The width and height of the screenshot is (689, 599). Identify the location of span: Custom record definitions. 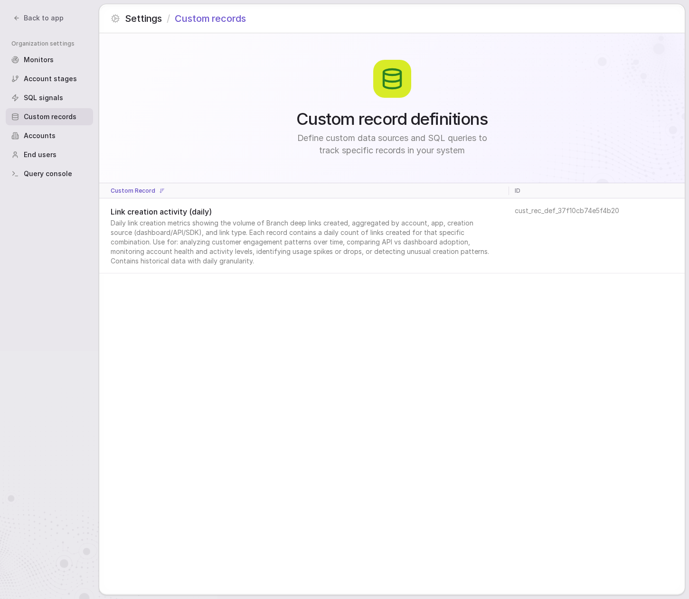
(392, 119).